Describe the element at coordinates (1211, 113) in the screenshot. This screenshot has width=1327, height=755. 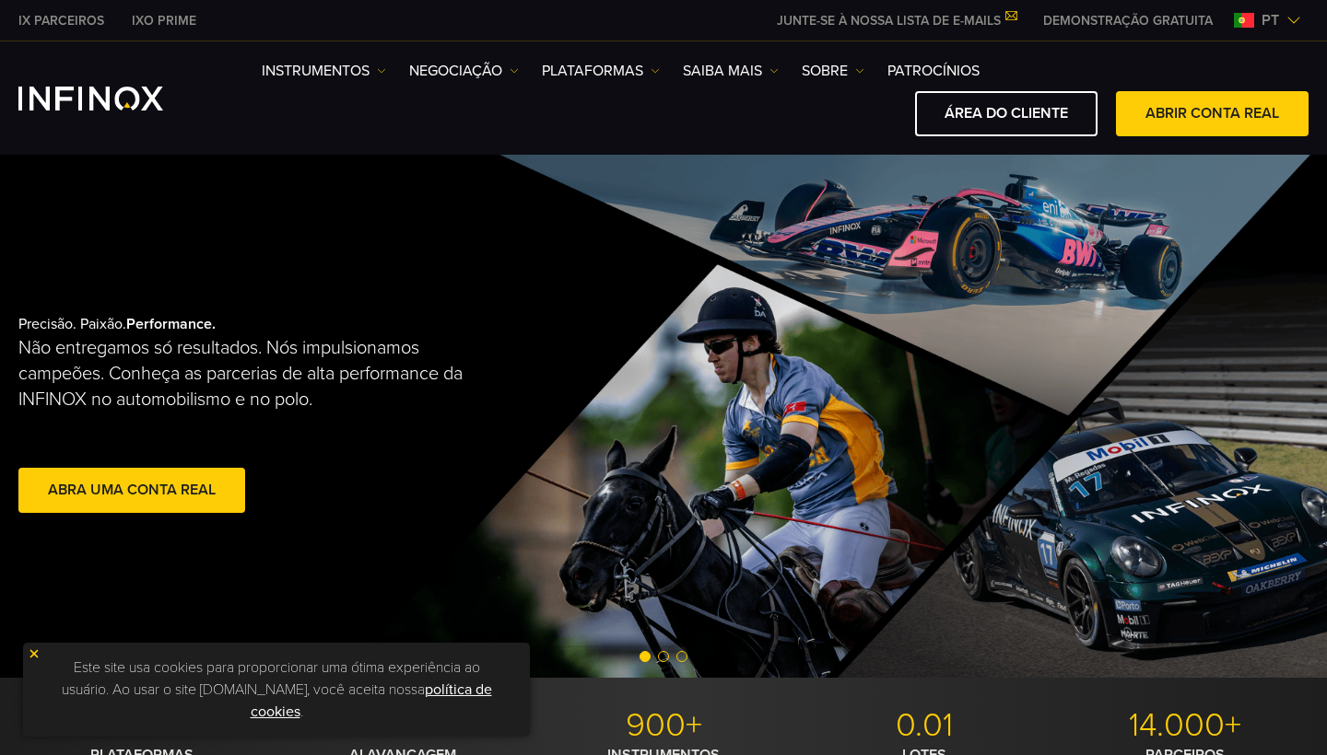
I see `a: ABRIR CONTA REAL` at that location.